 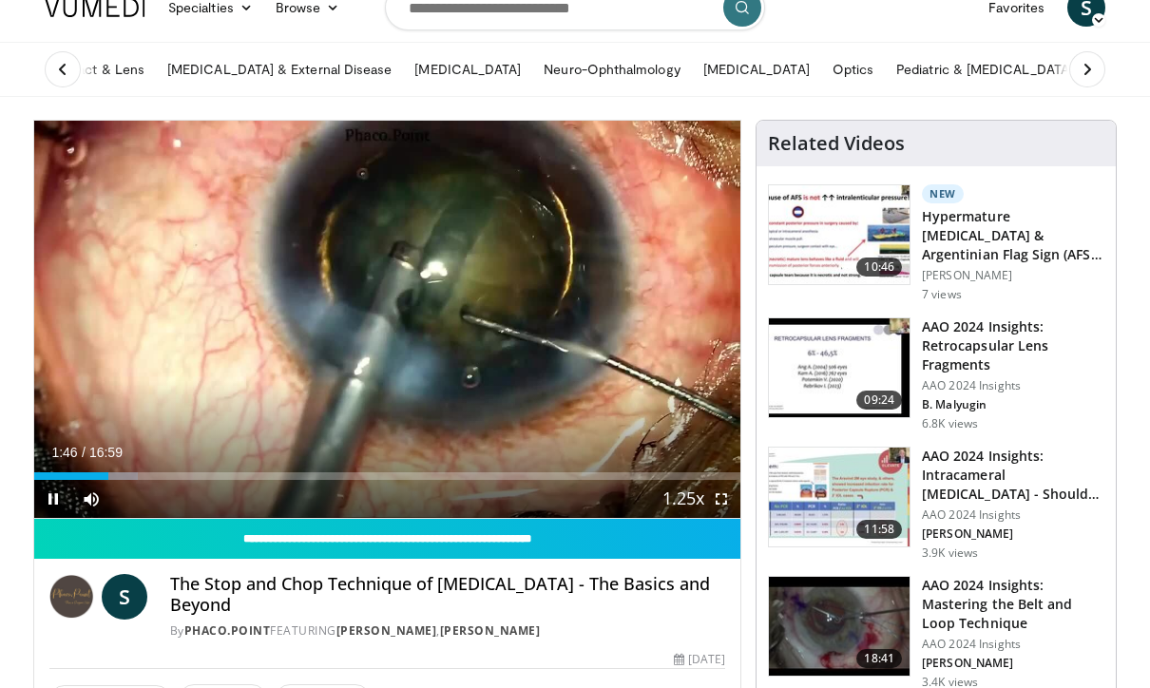 I want to click on span: 16:59, so click(x=106, y=453).